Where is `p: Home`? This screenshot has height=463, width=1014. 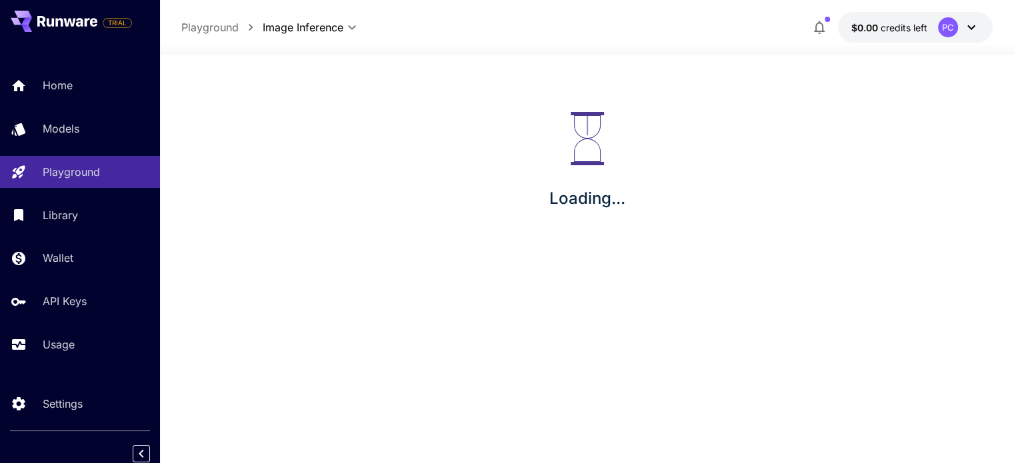
p: Home is located at coordinates (57, 85).